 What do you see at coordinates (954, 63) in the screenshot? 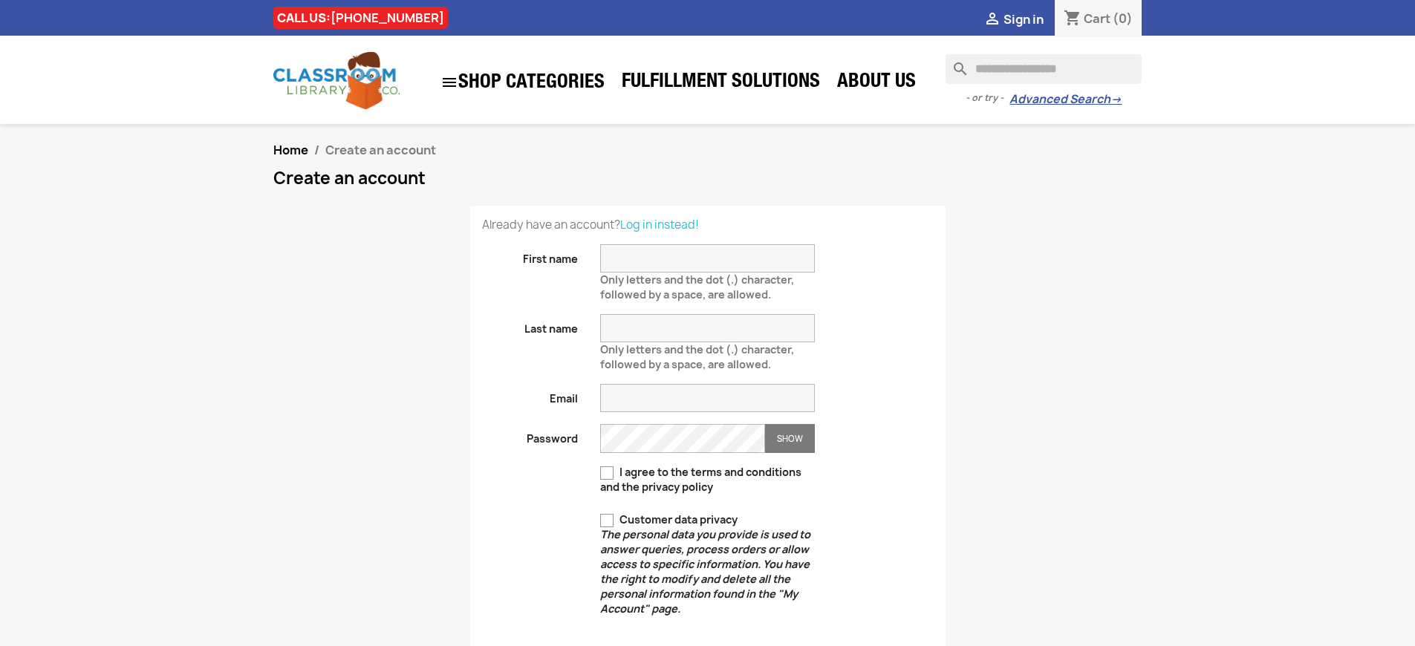
I see `i: search` at bounding box center [954, 63].